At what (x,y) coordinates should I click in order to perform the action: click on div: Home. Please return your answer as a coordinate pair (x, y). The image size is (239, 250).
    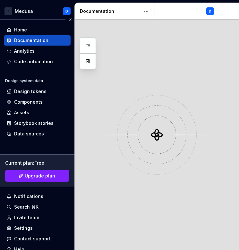
    Looking at the image, I should click on (21, 30).